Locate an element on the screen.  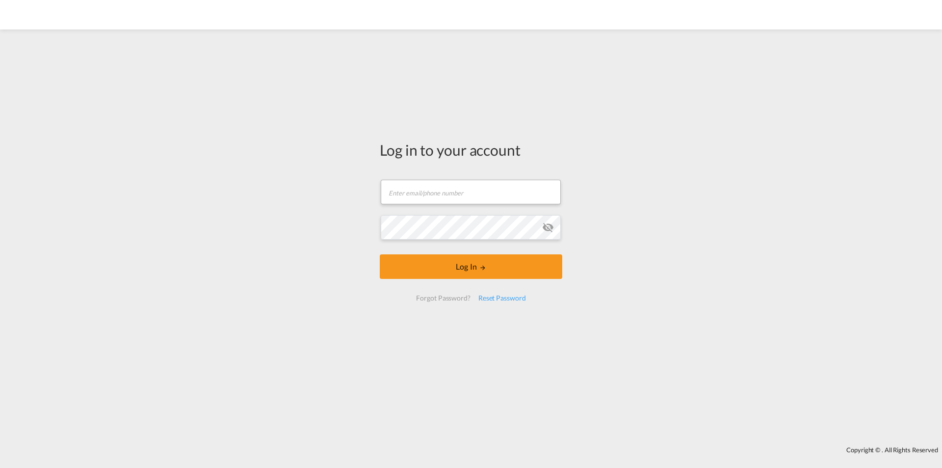
div: Forgot Password? is located at coordinates (443, 298).